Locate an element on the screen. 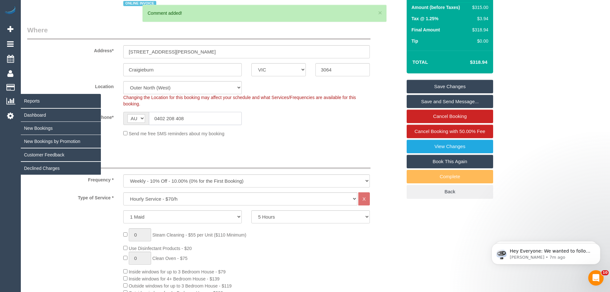  span: Inside windows for up to 3 Bedroom House - $79 is located at coordinates (177, 272).